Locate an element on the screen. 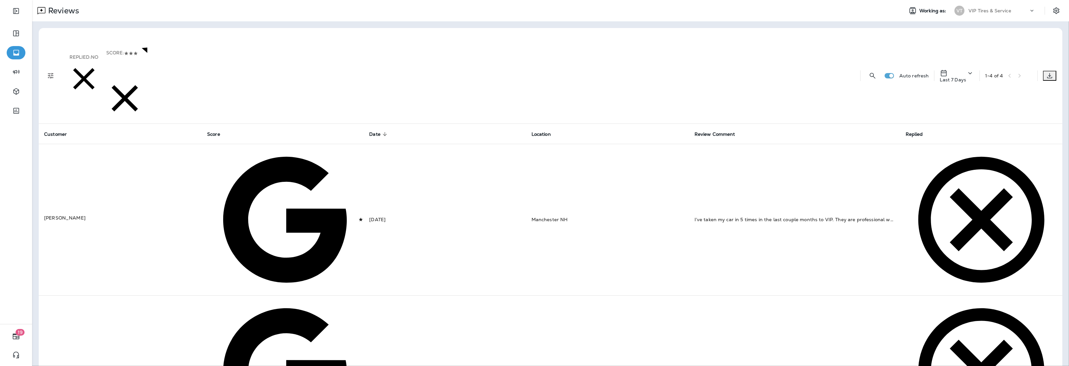 The width and height of the screenshot is (1069, 366). button: Expand Sidebar is located at coordinates (16, 11).